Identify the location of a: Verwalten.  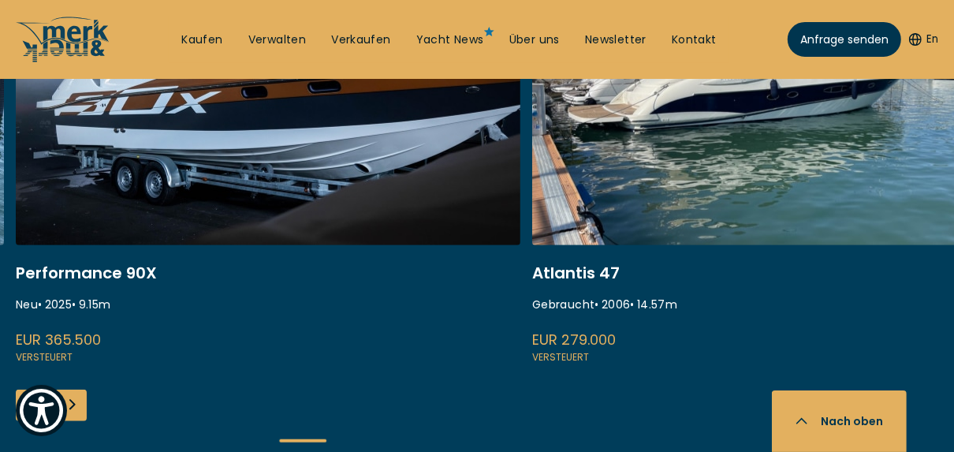
(277, 40).